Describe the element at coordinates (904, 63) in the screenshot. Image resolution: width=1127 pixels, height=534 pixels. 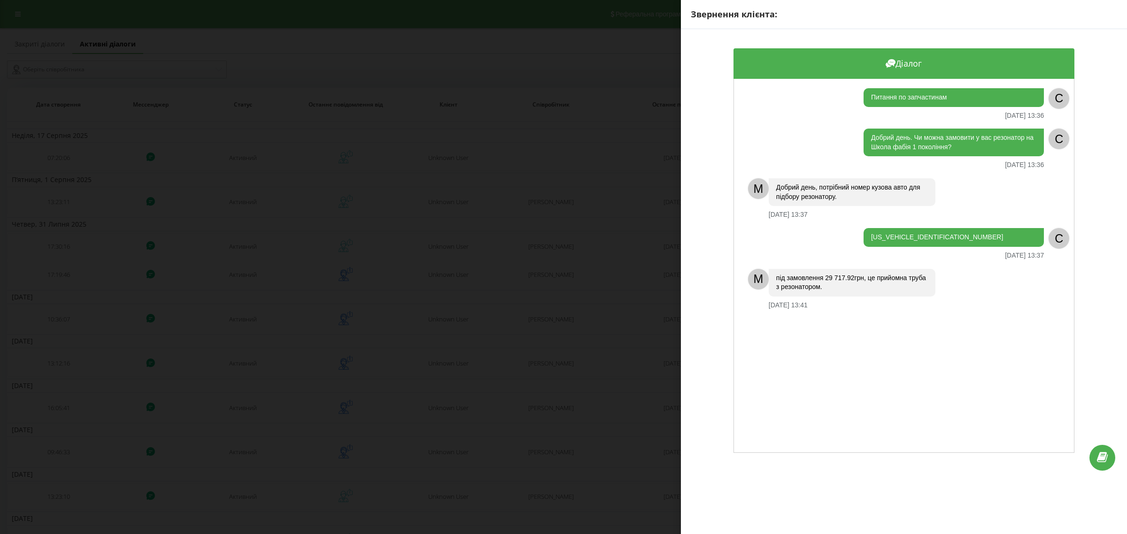
I see `div: Діалог` at that location.